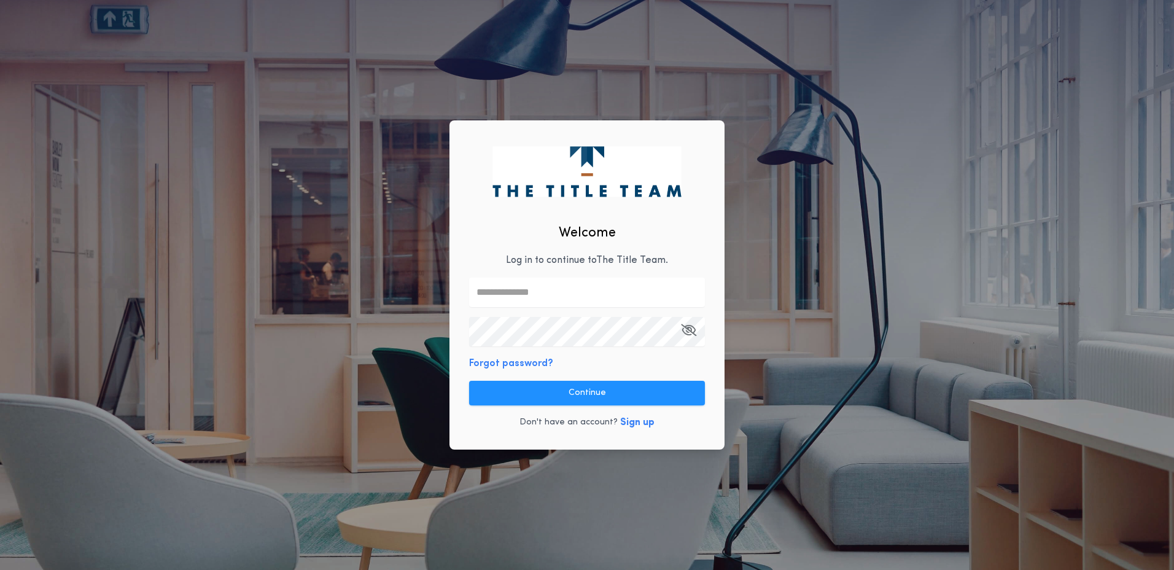 The height and width of the screenshot is (570, 1174). What do you see at coordinates (569, 422) in the screenshot?
I see `p: Don't have an account?` at bounding box center [569, 422].